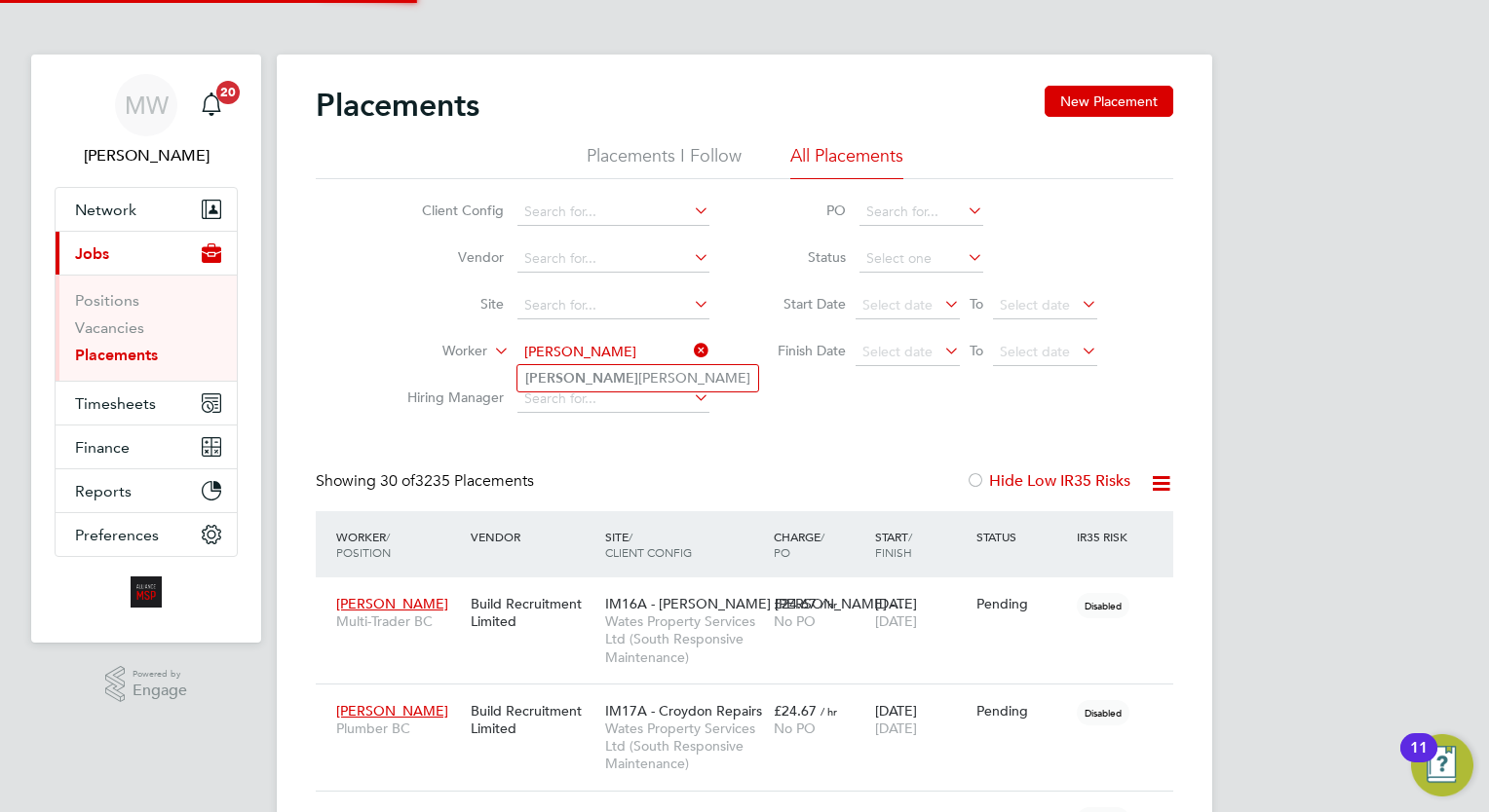 The image size is (1489, 812). What do you see at coordinates (664, 161) in the screenshot?
I see `li: Placements I Follow` at bounding box center [664, 161].